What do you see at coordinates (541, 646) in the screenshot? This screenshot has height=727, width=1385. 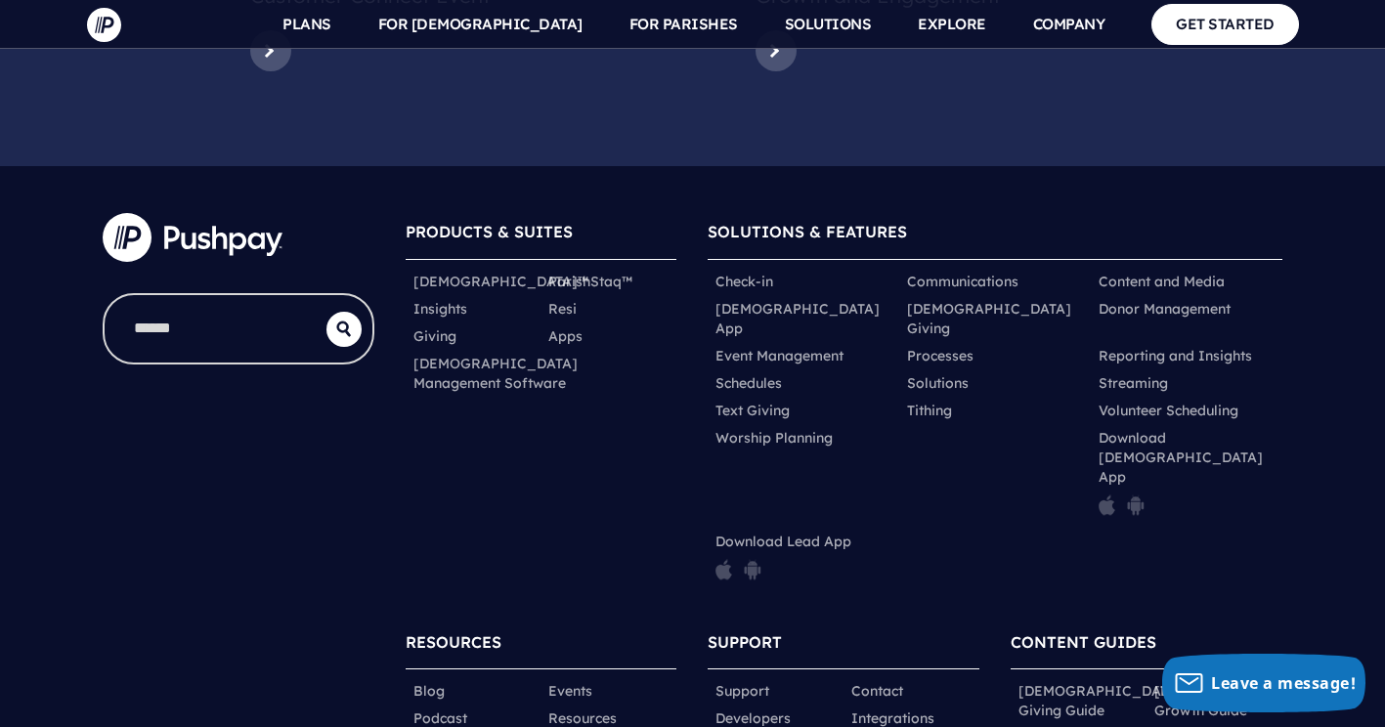 I see `h6: RESOURCES` at bounding box center [541, 646].